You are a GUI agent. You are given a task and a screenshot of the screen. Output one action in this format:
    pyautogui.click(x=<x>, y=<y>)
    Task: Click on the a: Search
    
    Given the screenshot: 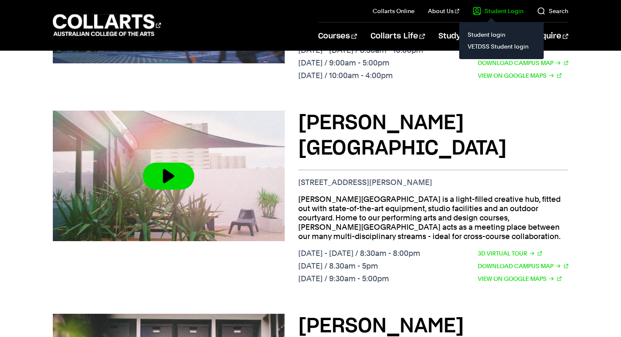 What is the action you would take?
    pyautogui.click(x=553, y=11)
    